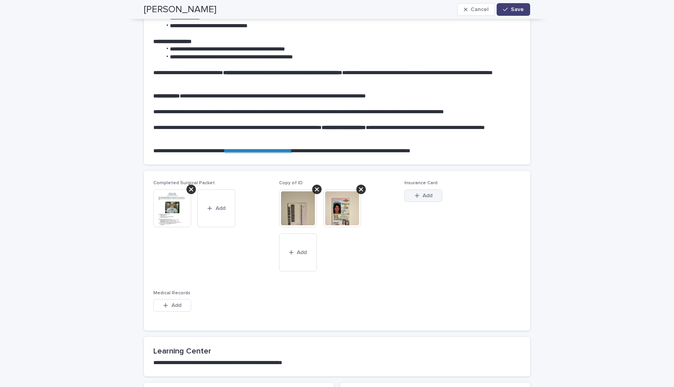  I want to click on span: Insurance Card, so click(421, 183).